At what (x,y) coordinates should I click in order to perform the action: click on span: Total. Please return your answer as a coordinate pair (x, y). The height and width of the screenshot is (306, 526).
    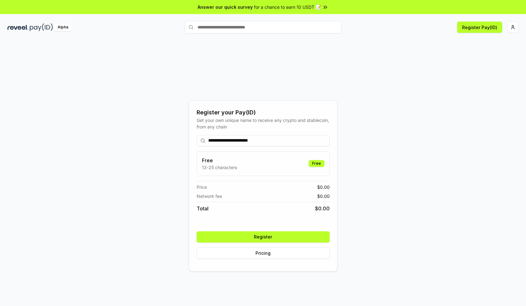
    Looking at the image, I should click on (202, 209).